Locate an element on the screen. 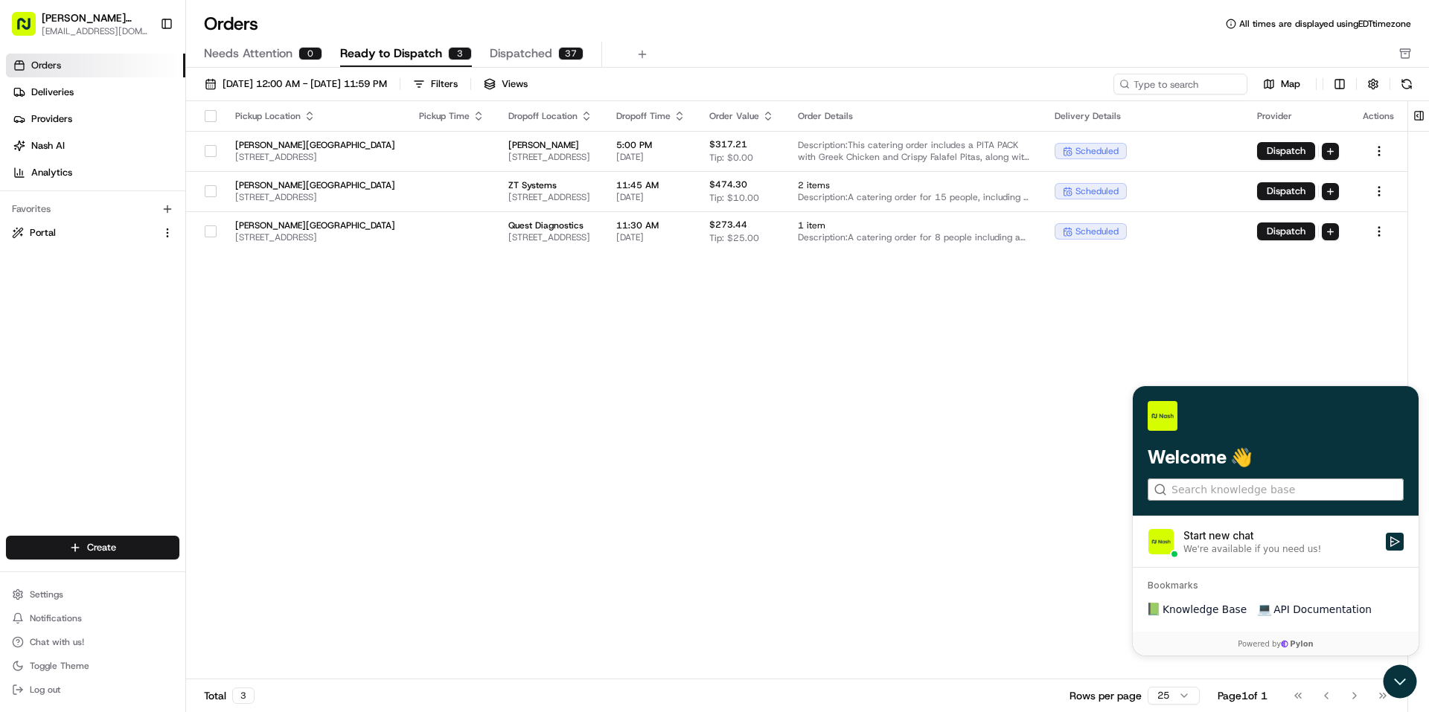 Image resolution: width=1429 pixels, height=712 pixels. div: Provider is located at coordinates (1298, 116).